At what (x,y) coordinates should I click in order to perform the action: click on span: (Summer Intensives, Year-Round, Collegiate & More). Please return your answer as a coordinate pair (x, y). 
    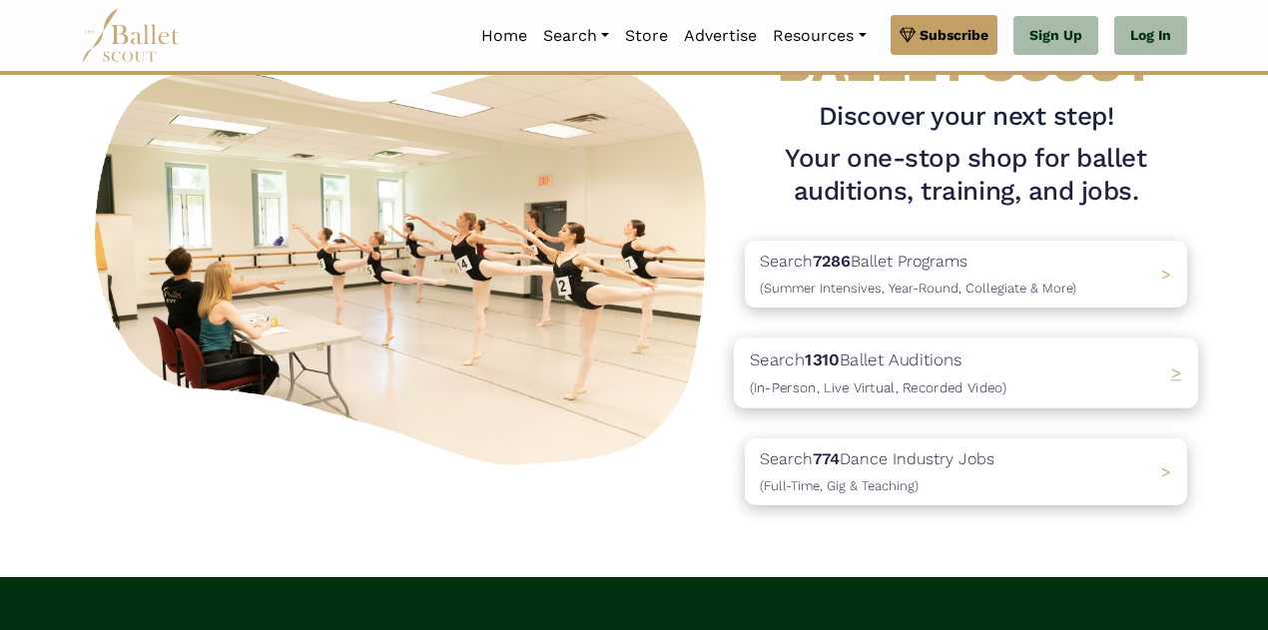
    Looking at the image, I should click on (918, 288).